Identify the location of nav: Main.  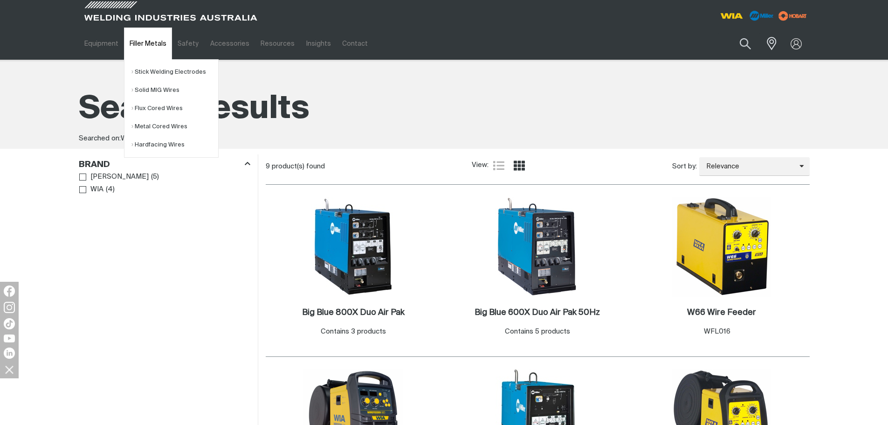
(353, 43).